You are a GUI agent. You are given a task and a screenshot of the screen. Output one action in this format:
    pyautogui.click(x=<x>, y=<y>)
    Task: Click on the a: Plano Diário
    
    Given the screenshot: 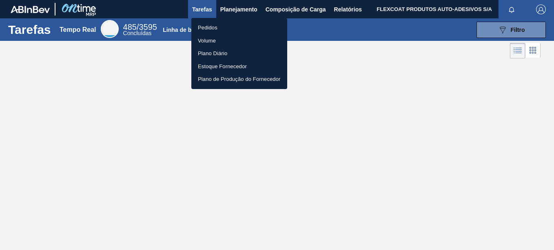 What is the action you would take?
    pyautogui.click(x=239, y=53)
    